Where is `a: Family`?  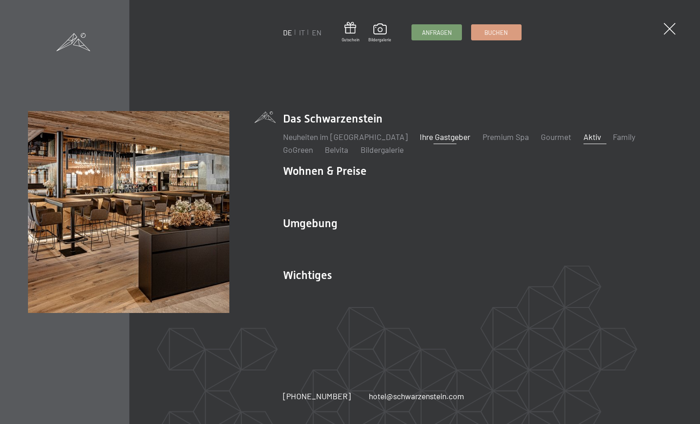
a: Family is located at coordinates (624, 137).